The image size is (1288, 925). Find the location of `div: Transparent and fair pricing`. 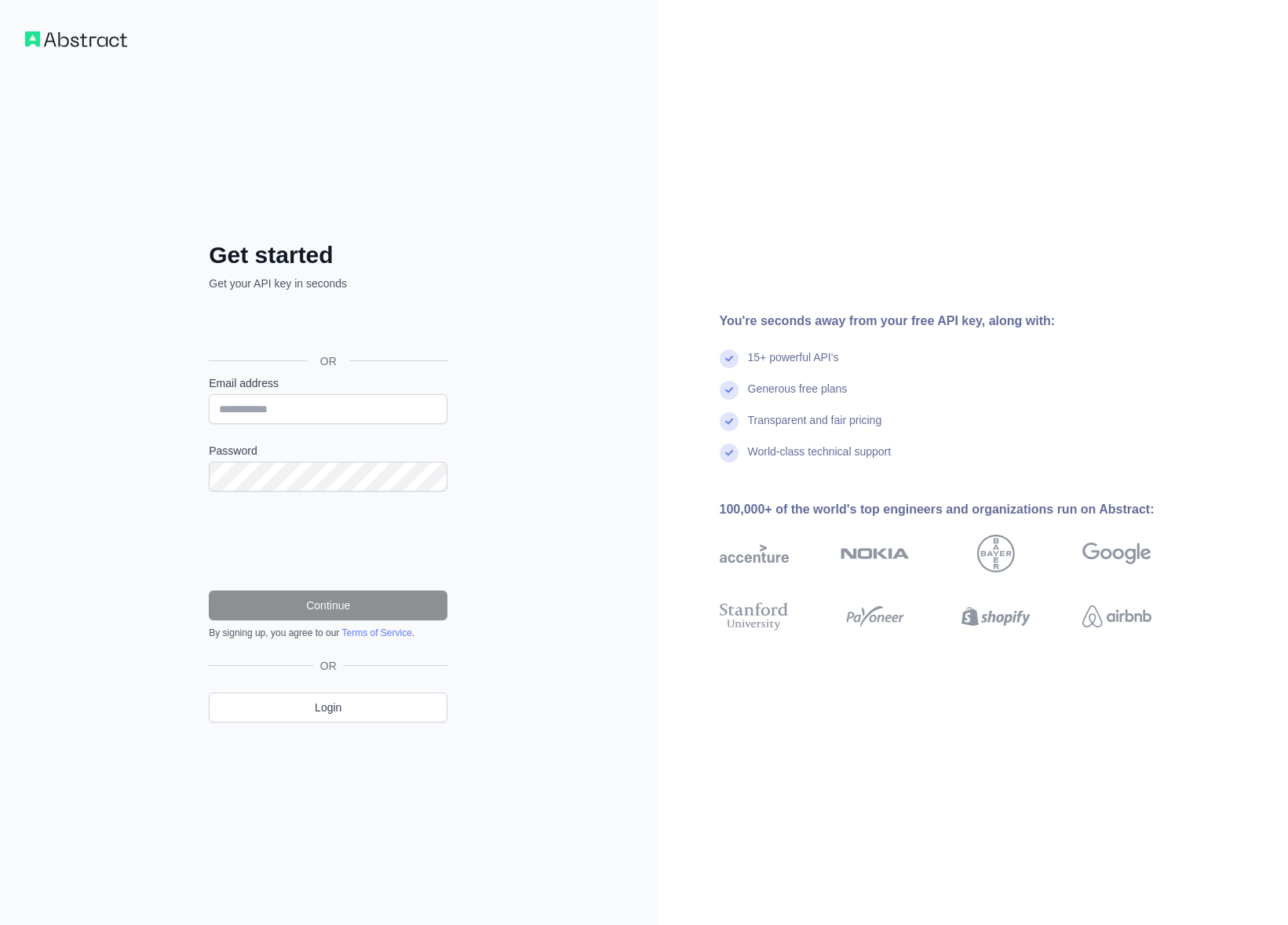

div: Transparent and fair pricing is located at coordinates (815, 428).